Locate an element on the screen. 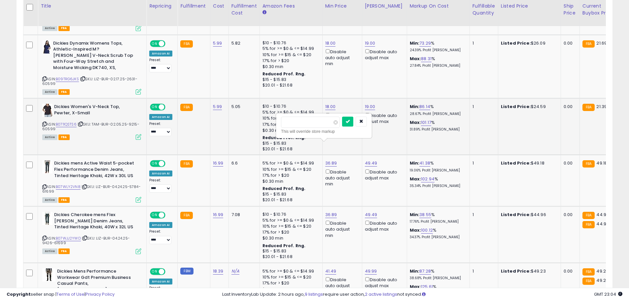 The height and width of the screenshot is (301, 629). a: 102.94 is located at coordinates (428, 179).